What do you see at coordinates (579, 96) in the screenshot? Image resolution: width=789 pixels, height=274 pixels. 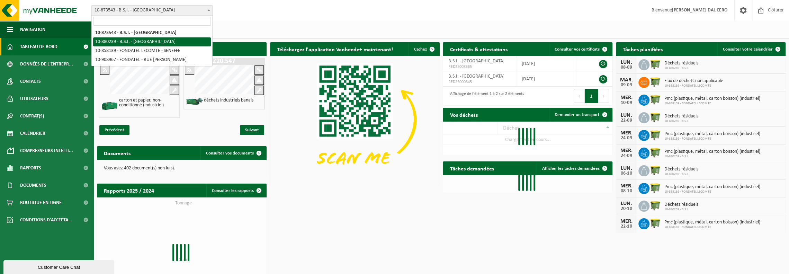 I see `button: Previous` at bounding box center [579, 96].